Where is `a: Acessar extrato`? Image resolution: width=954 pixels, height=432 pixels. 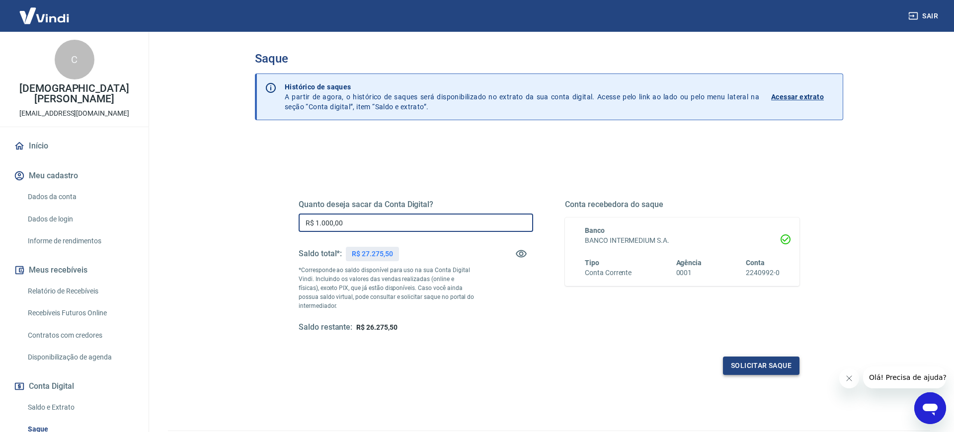
a: Acessar extrato is located at coordinates (803, 97).